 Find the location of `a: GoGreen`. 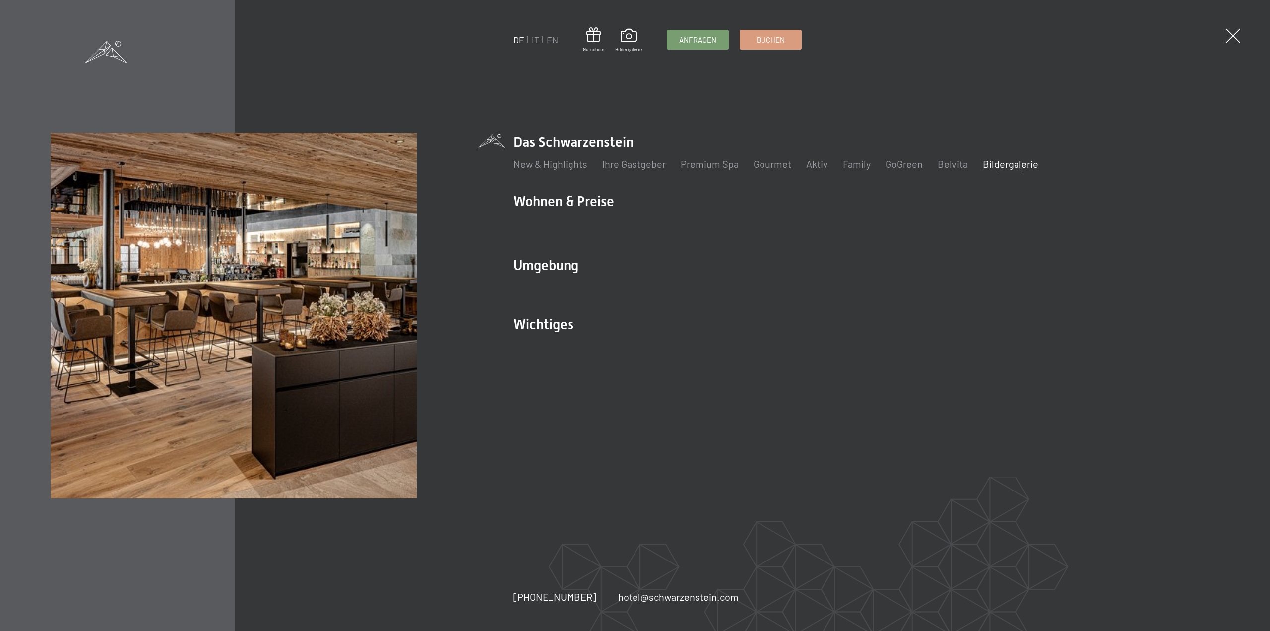

a: GoGreen is located at coordinates (904, 164).